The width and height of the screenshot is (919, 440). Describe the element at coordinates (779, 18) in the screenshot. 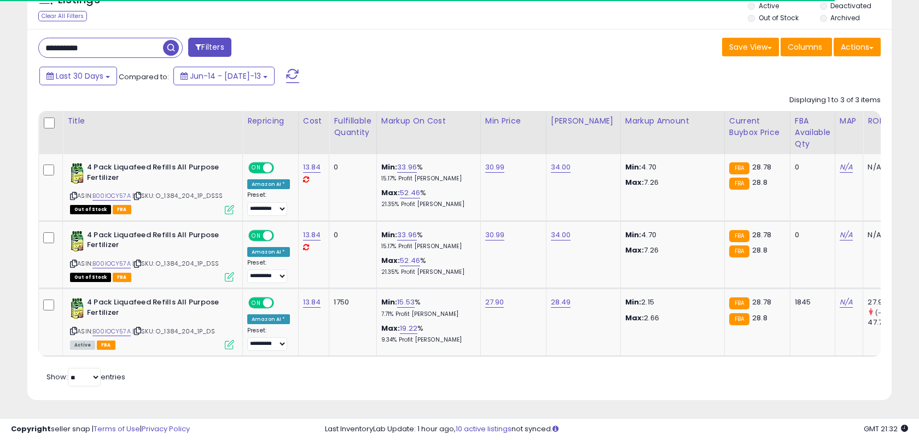

I see `label: Out of Stock` at that location.